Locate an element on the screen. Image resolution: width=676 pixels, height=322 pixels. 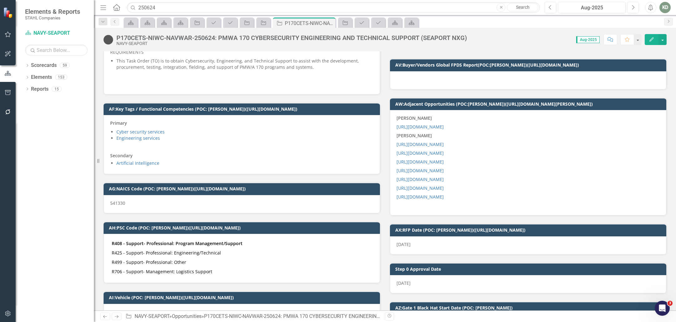
span: 541330 is located at coordinates (118, 203).